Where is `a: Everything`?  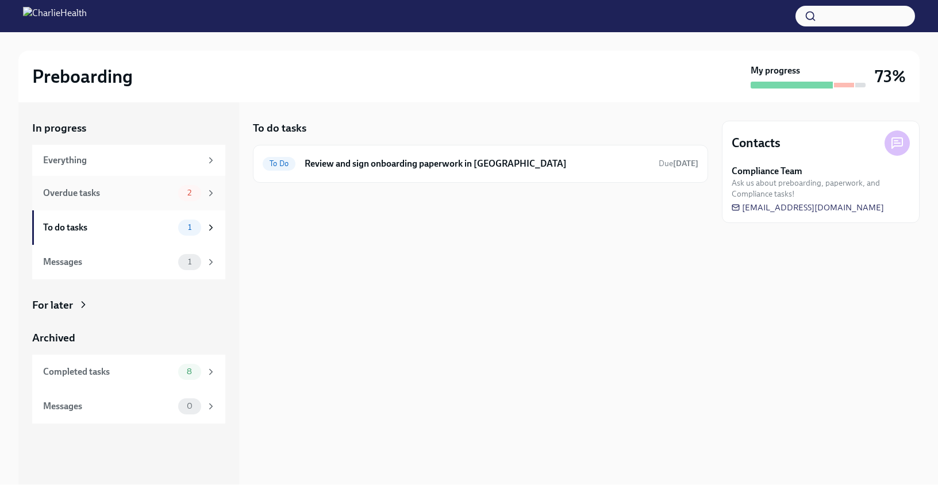
a: Everything is located at coordinates (129, 160).